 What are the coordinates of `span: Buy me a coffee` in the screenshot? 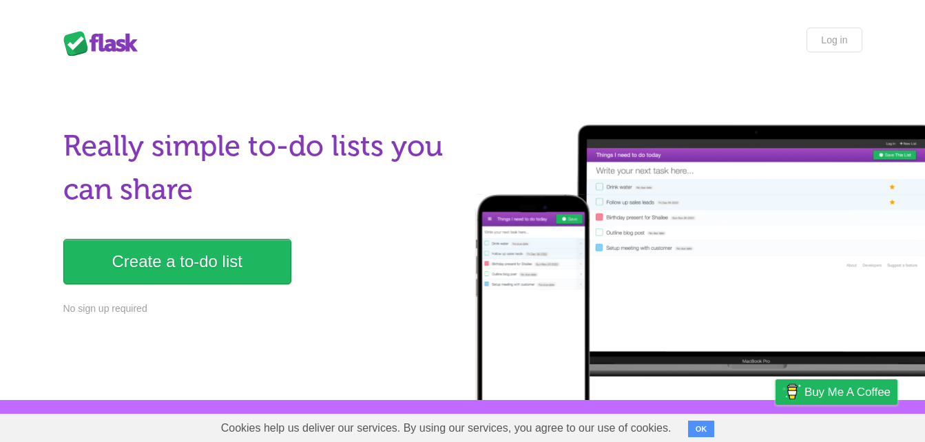 It's located at (847, 392).